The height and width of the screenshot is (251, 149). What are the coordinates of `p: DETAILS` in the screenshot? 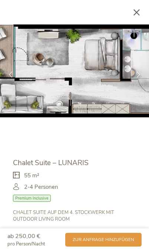 It's located at (74, 231).